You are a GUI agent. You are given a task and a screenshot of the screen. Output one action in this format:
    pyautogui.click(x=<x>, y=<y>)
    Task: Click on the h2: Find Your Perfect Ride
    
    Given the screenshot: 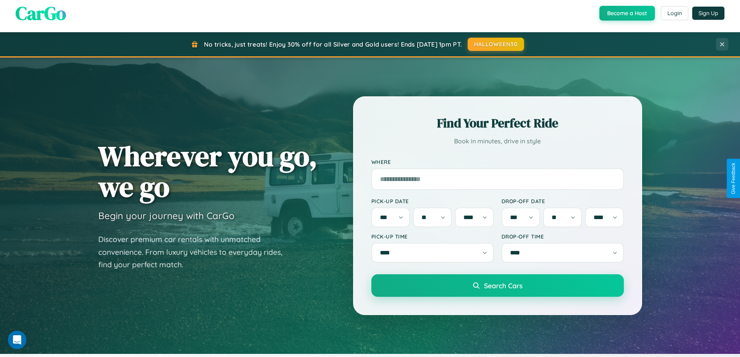 What is the action you would take?
    pyautogui.click(x=498, y=123)
    